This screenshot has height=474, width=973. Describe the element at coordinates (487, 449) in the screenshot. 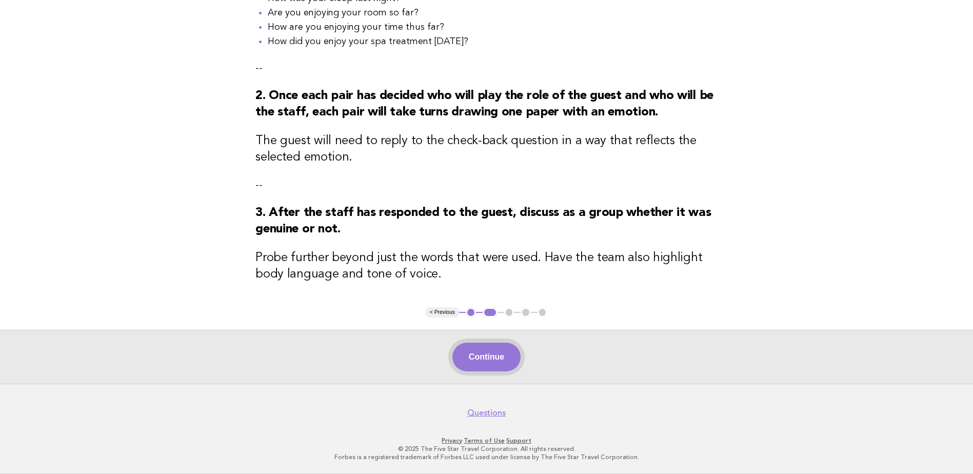

I see `p: © 2025 The Five Star Travel Corporation. All rights reserved.` at that location.